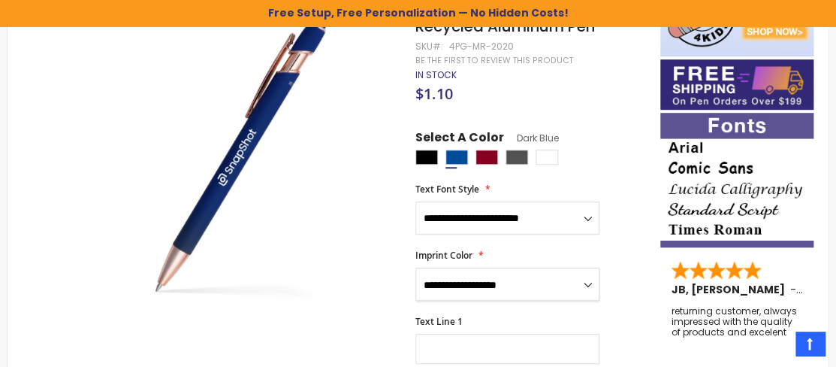  What do you see at coordinates (436, 75) in the screenshot?
I see `div: Availability` at bounding box center [436, 75].